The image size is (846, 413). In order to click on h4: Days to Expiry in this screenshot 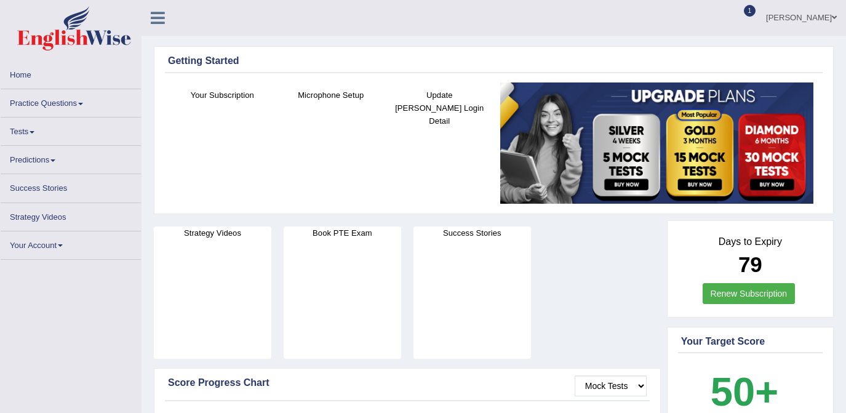, I will do `click(750, 242)`.